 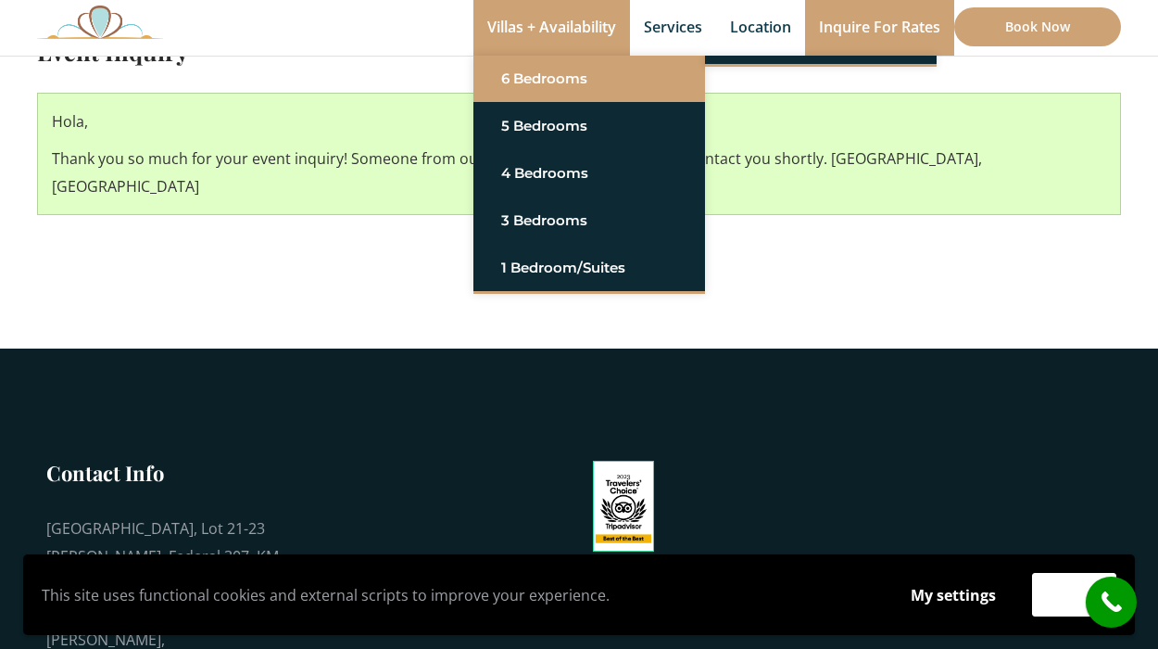 I want to click on i: call, so click(x=1111, y=601).